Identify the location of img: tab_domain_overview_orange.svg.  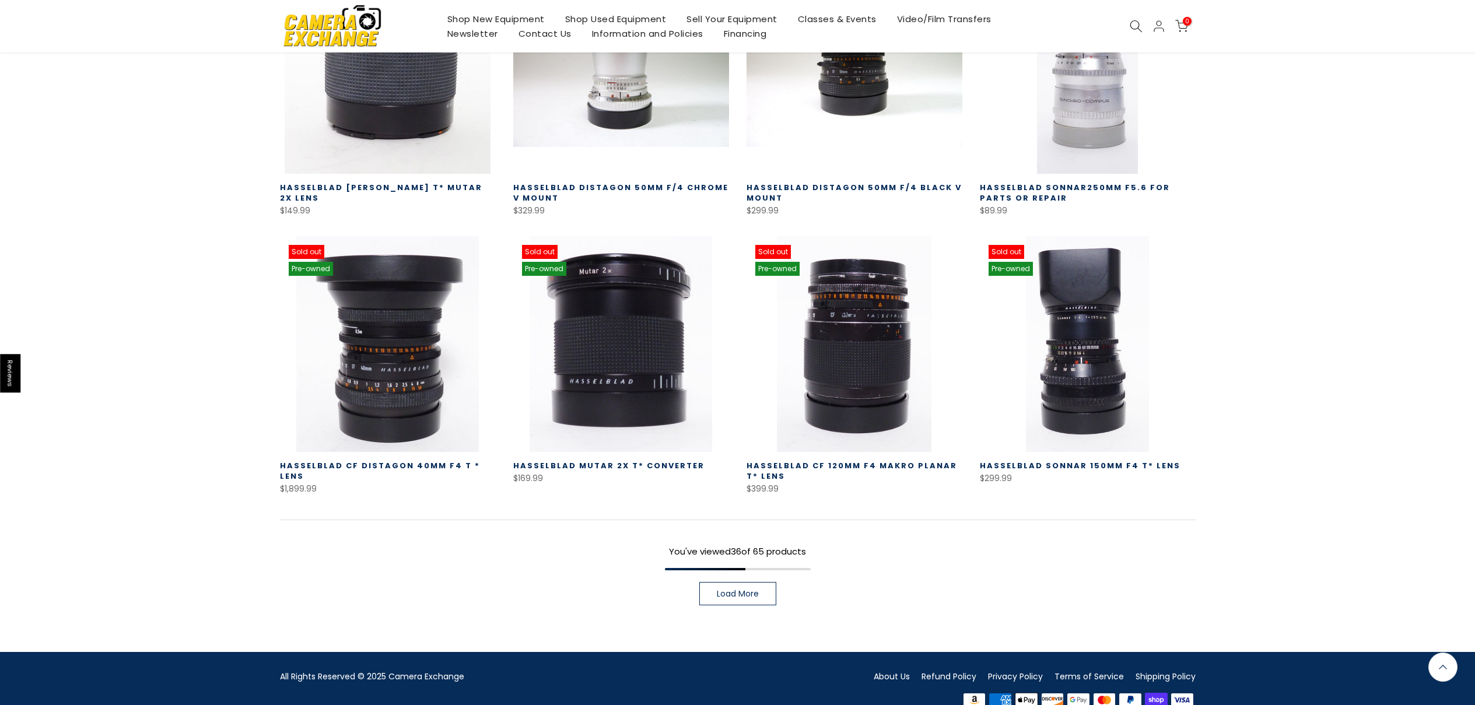
(36, 72).